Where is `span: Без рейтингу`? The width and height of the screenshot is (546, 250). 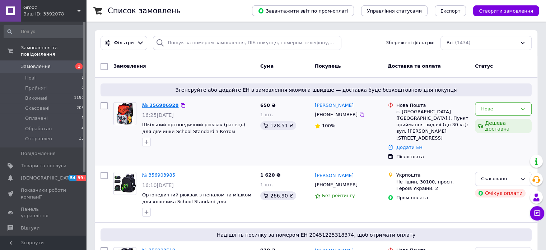 span: Без рейтингу is located at coordinates (339, 195).